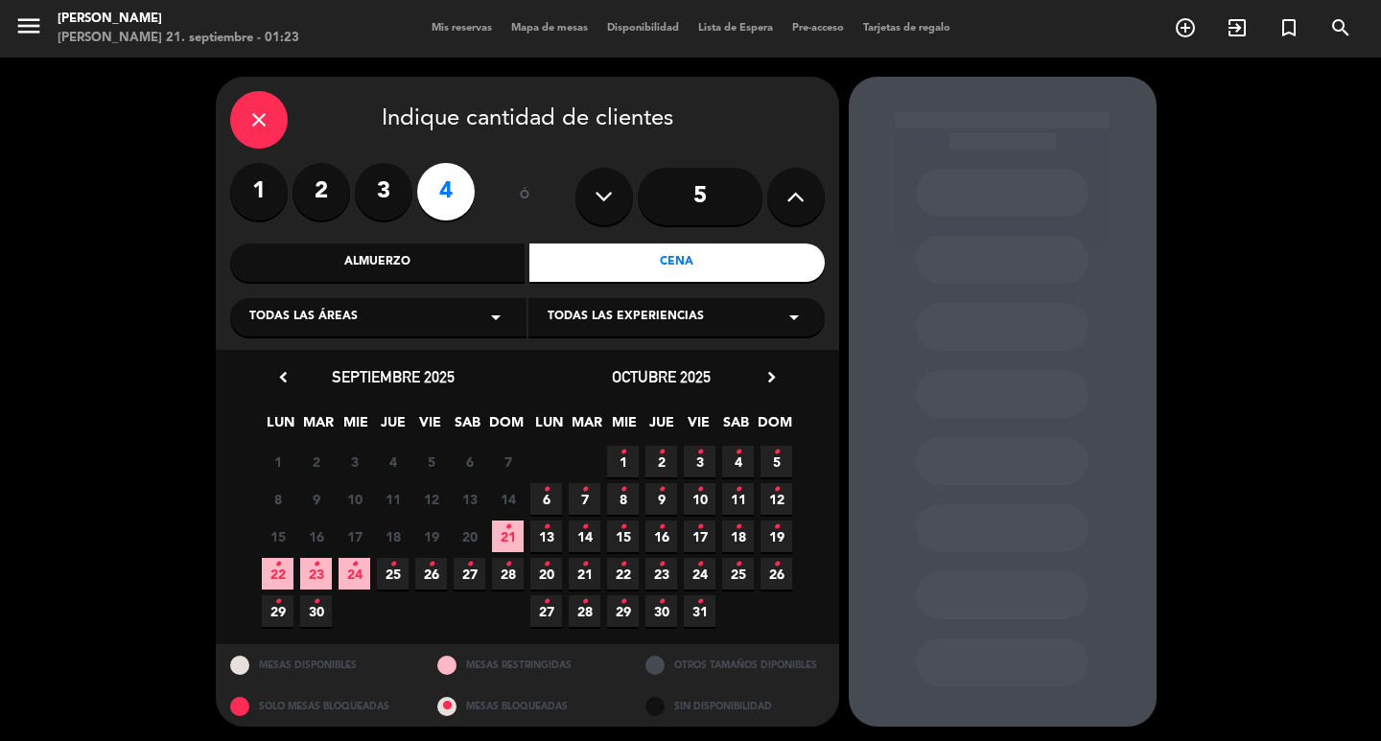 The width and height of the screenshot is (1381, 741). What do you see at coordinates (738, 461) in the screenshot?
I see `span: 4` at bounding box center [738, 461].